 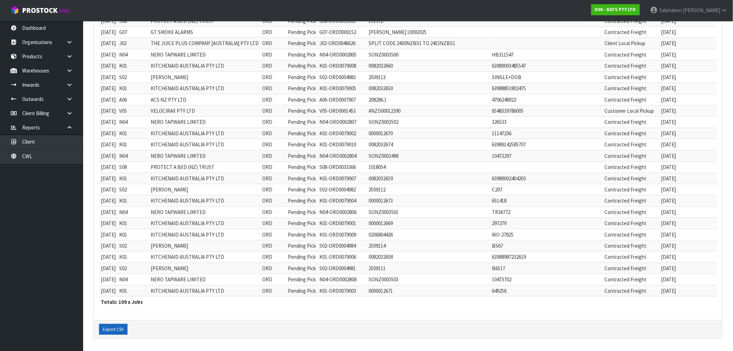 I want to click on td: J02, so click(x=133, y=43).